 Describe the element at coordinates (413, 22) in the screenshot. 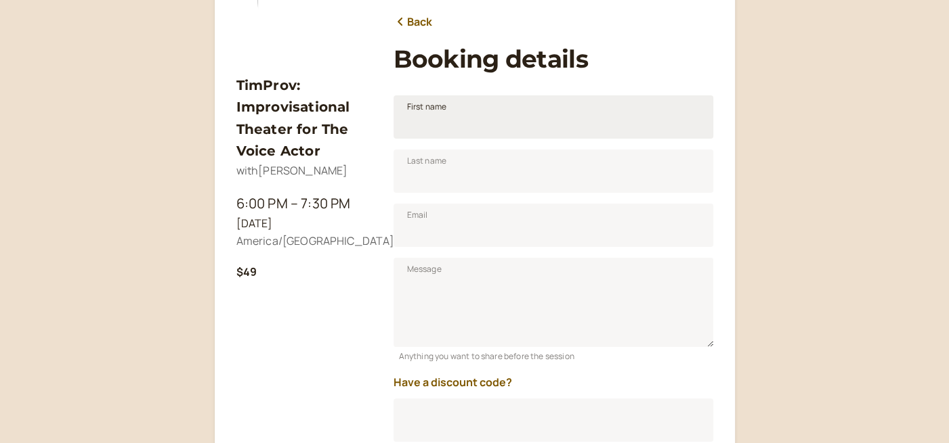

I see `a: Back` at that location.